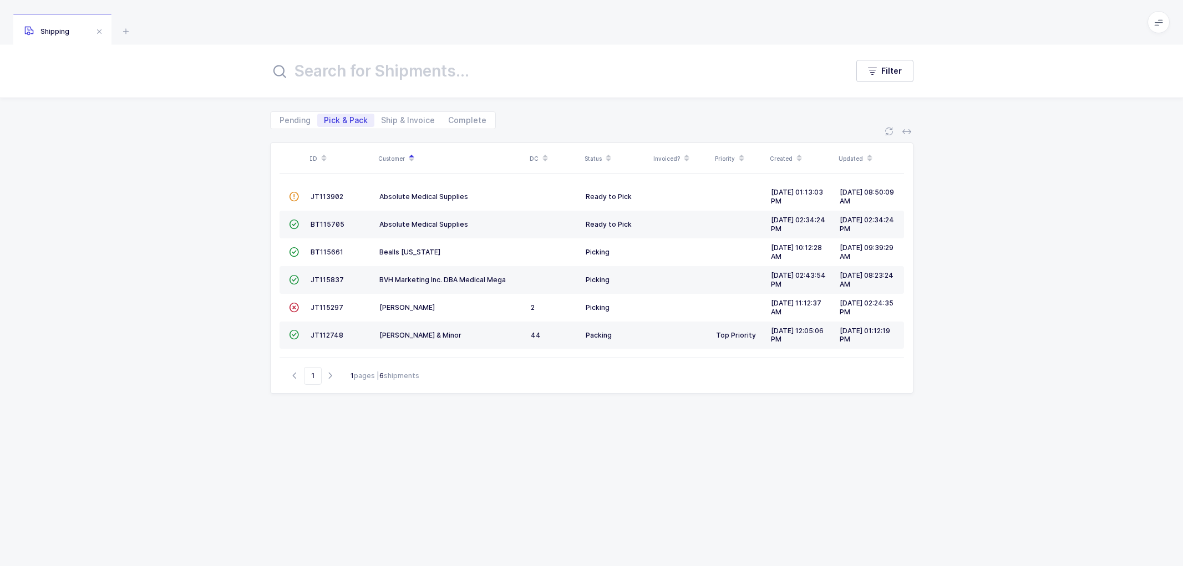  What do you see at coordinates (616, 159) in the screenshot?
I see `div: Status` at bounding box center [616, 159].